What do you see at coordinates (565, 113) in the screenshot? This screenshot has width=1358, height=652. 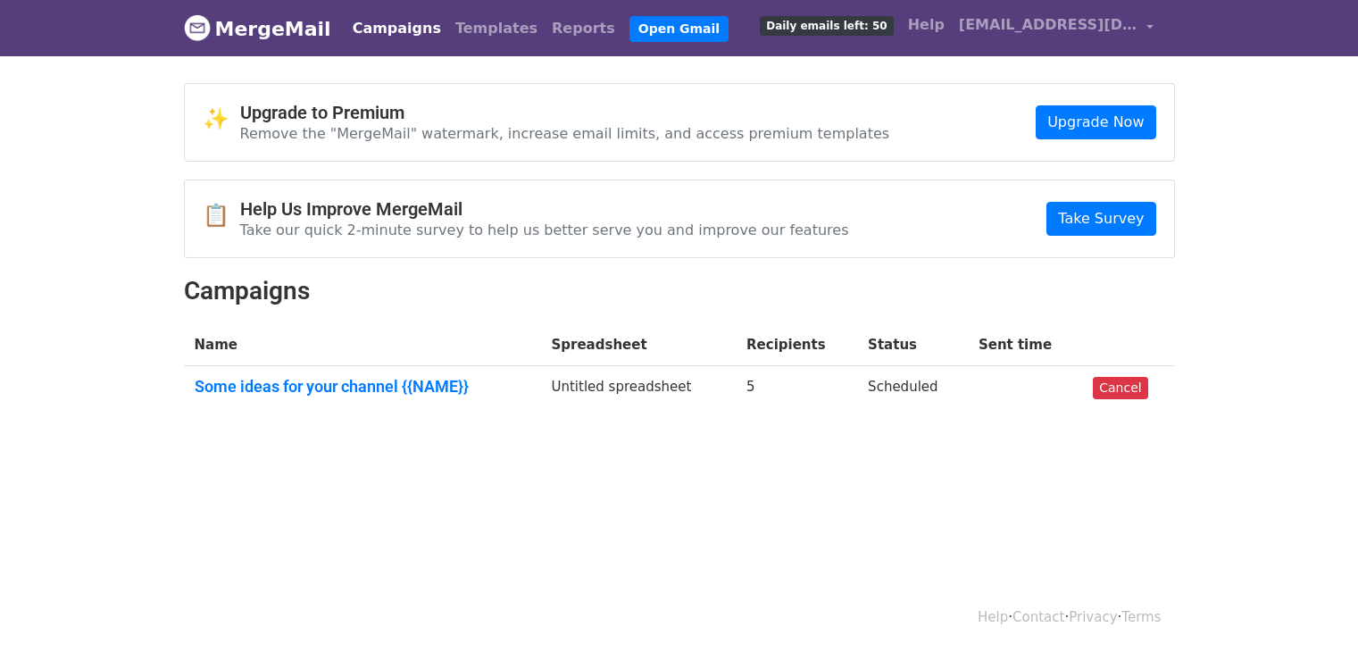 I see `h4: Upgrade to Premium` at bounding box center [565, 113].